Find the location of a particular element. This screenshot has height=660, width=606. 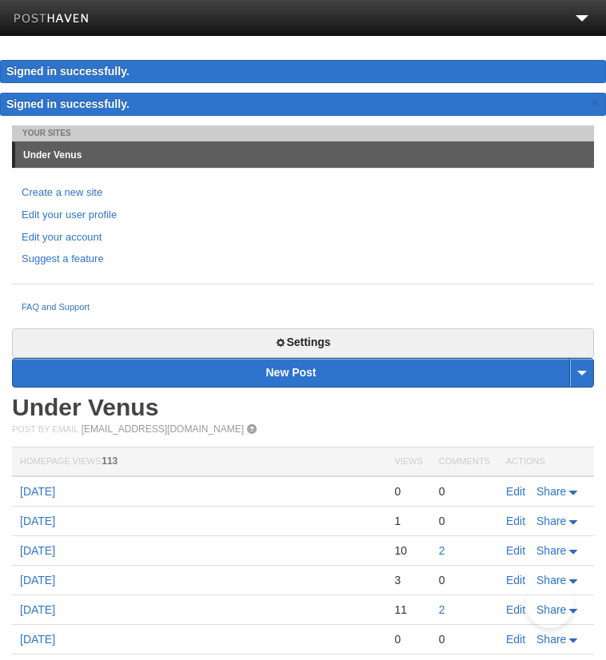

div: 3 is located at coordinates (408, 580).